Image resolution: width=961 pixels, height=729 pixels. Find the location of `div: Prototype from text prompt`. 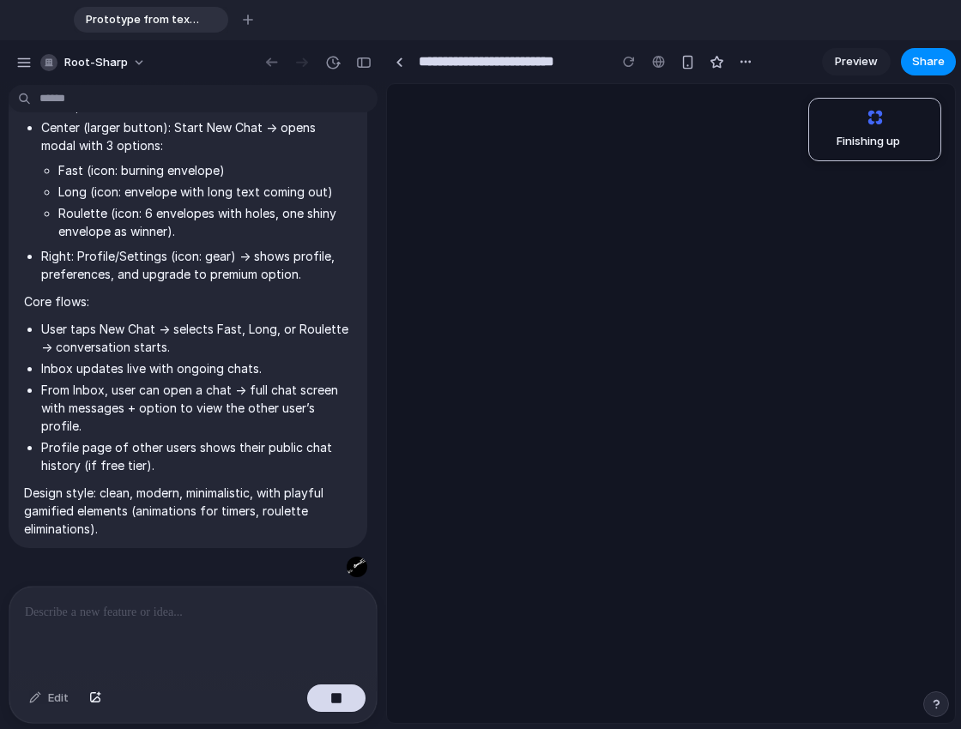

div: Prototype from text prompt is located at coordinates (151, 20).